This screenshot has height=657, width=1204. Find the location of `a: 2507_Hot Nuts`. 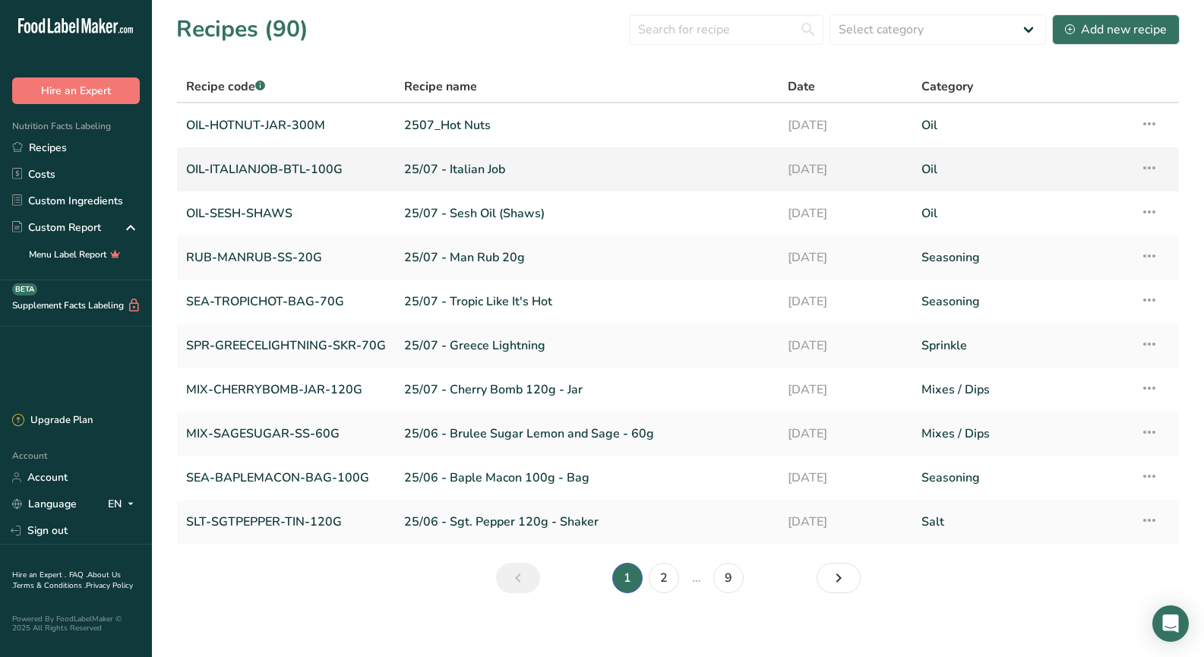

a: 2507_Hot Nuts is located at coordinates (587, 125).